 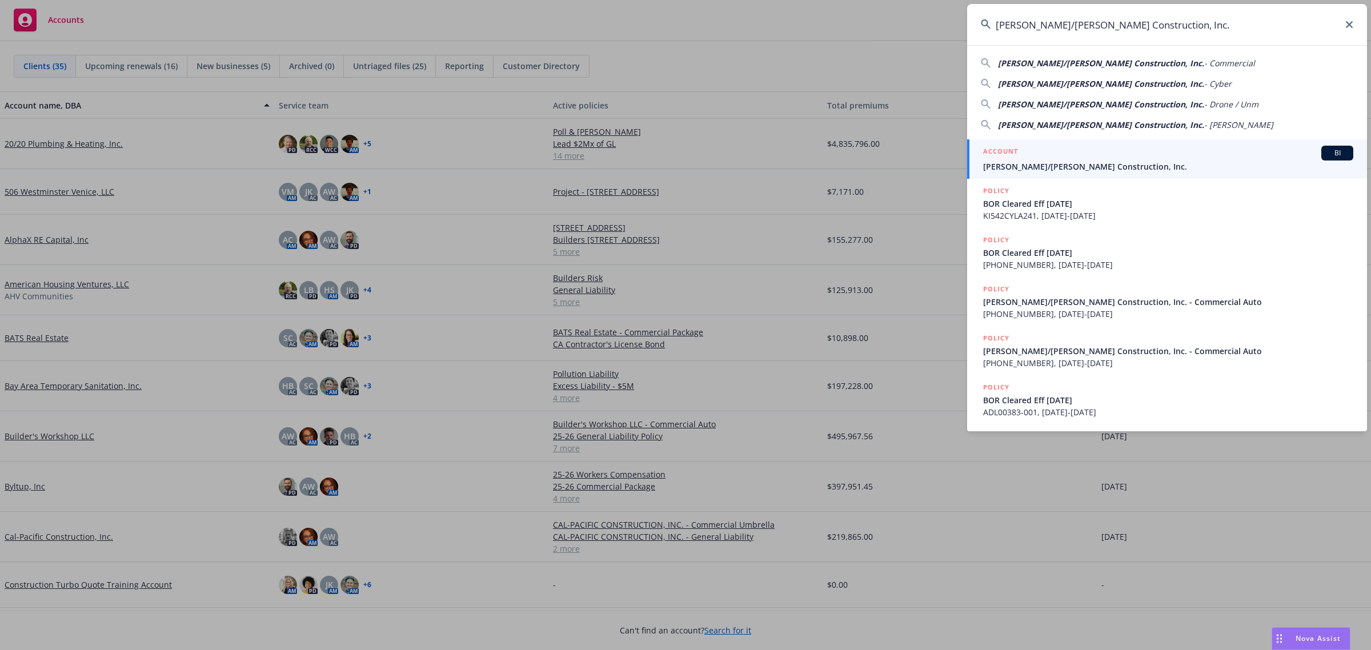 I want to click on span: - Cyber, so click(x=1218, y=83).